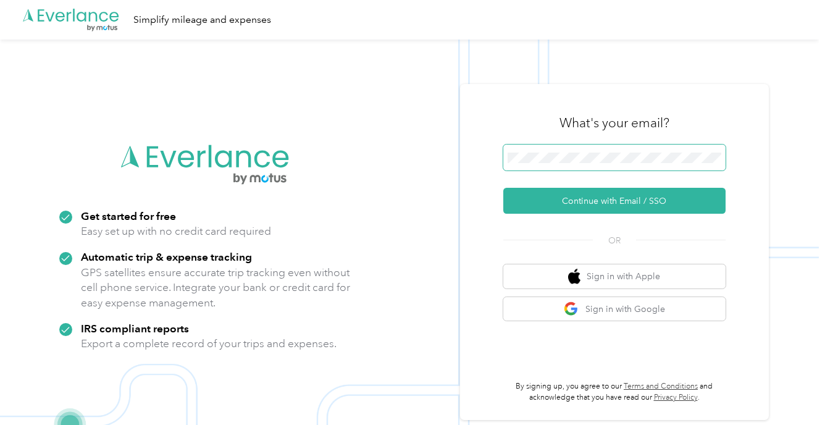 This screenshot has width=825, height=425. What do you see at coordinates (166, 256) in the screenshot?
I see `strong: Automatic trip & expense tracking` at bounding box center [166, 256].